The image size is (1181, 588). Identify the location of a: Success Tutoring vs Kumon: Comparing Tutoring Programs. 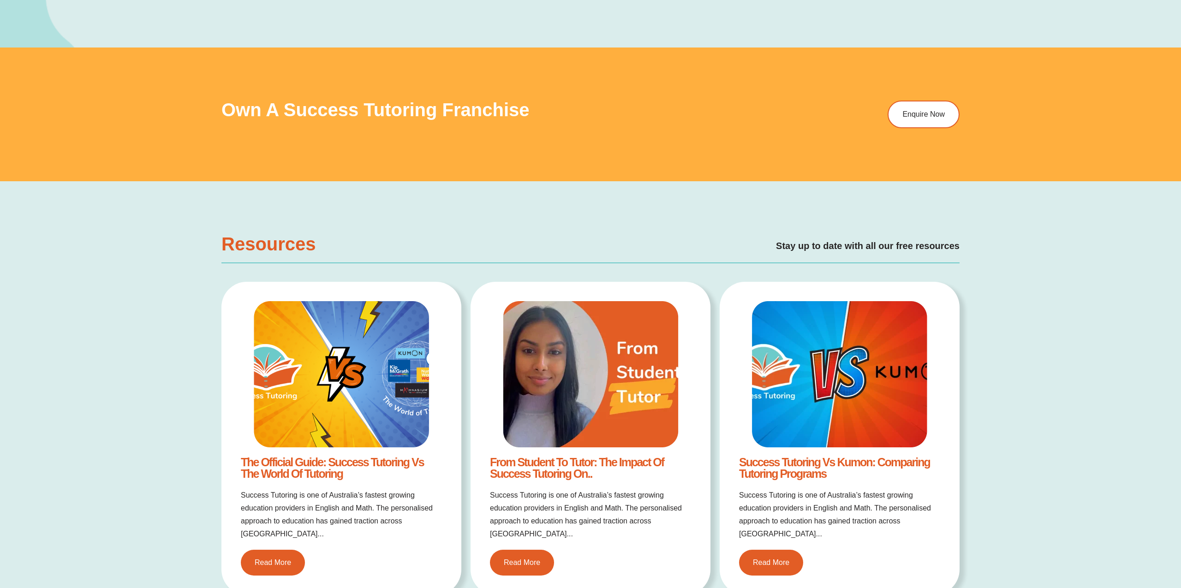
(835, 468).